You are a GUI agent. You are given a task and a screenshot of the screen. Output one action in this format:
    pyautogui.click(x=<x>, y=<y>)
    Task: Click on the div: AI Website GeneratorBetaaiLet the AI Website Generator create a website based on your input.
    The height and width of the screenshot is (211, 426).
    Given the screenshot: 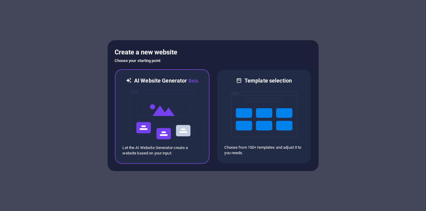 What is the action you would take?
    pyautogui.click(x=162, y=116)
    